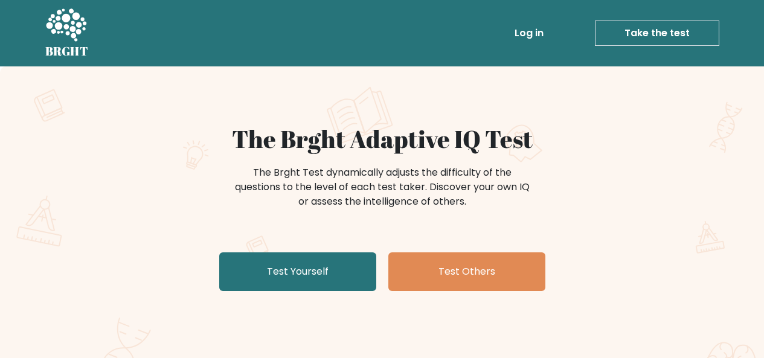 This screenshot has width=764, height=358. Describe the element at coordinates (383, 139) in the screenshot. I see `h1: The Brght Adaptive IQ Test` at that location.